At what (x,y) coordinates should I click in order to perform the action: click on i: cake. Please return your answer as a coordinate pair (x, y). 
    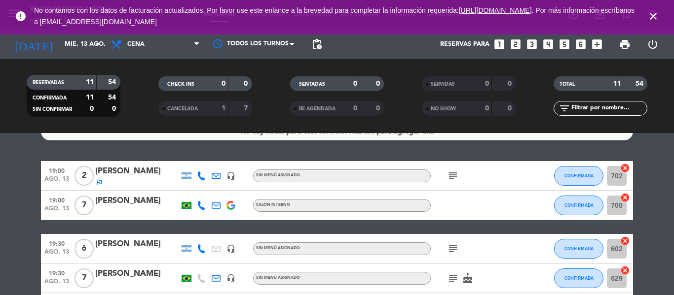
    Looking at the image, I should click on (468, 279).